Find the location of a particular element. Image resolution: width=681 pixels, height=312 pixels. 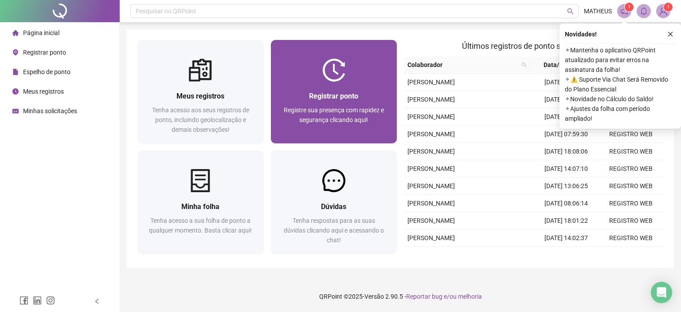

span: Minhas solicitações is located at coordinates (50, 111).